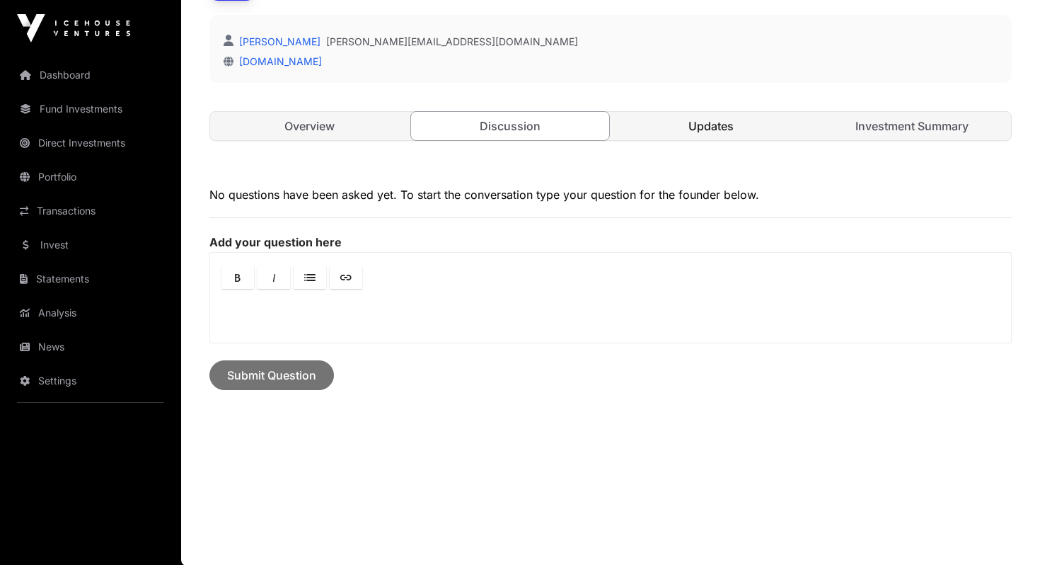 The height and width of the screenshot is (565, 1040). Describe the element at coordinates (91, 211) in the screenshot. I see `a: Transactions` at that location.